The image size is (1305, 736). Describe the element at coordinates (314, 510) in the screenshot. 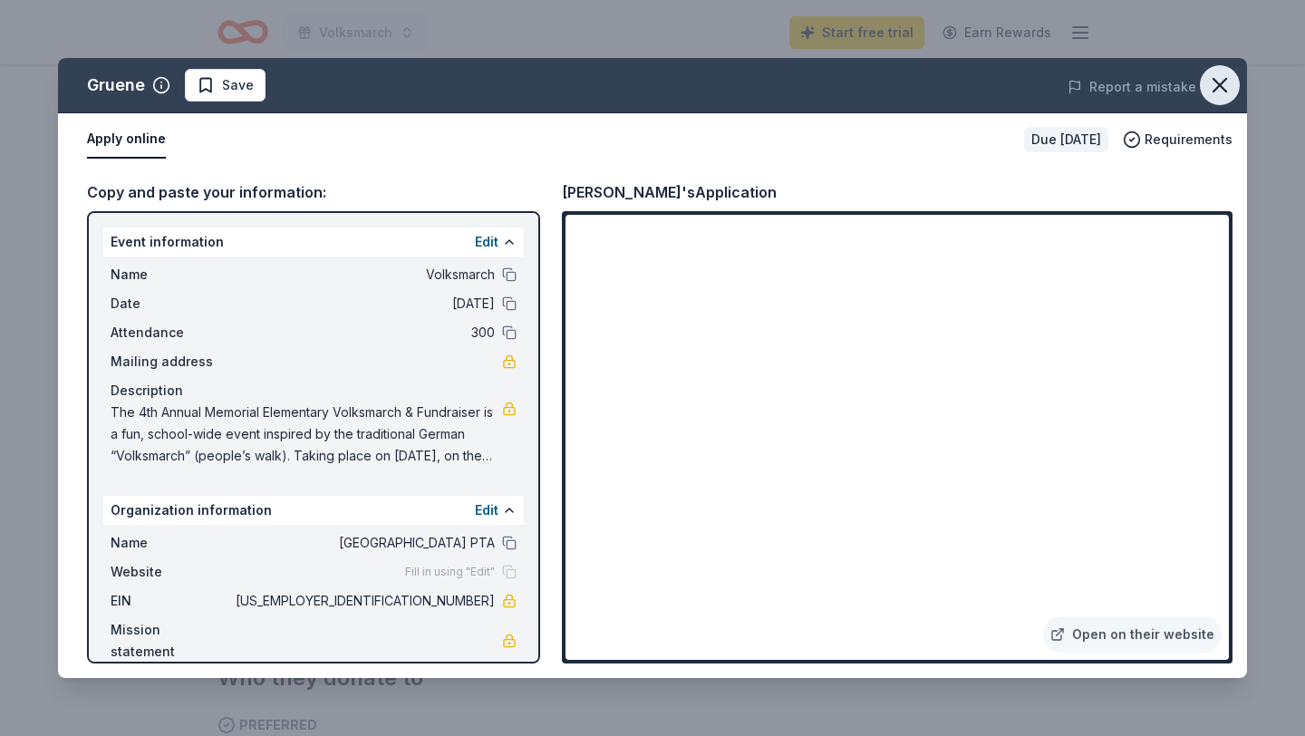

I see `div: Organization information` at that location.